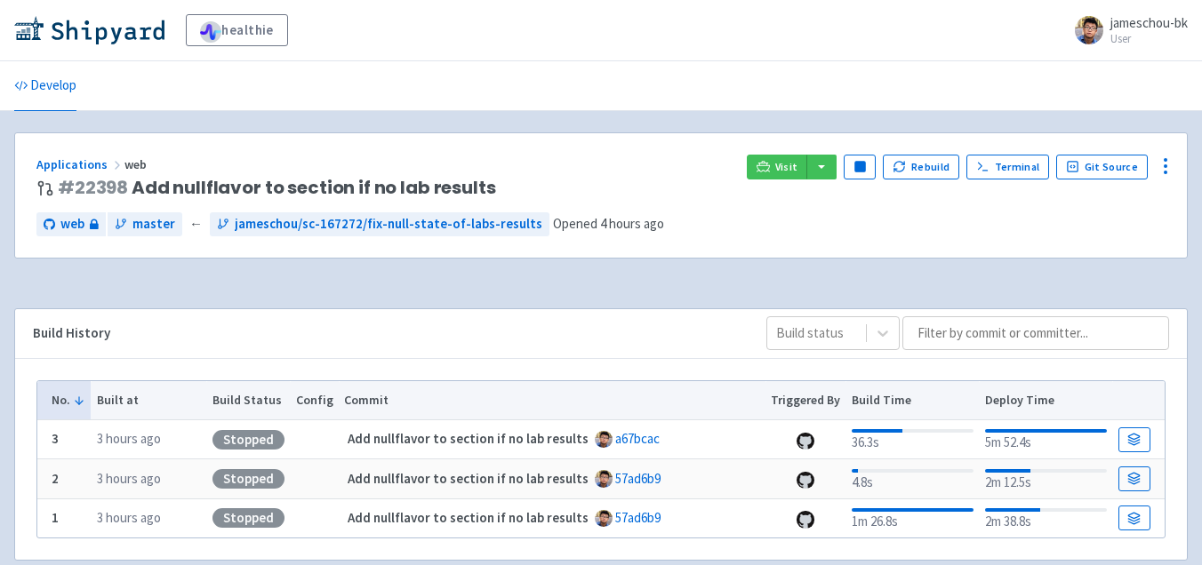 The image size is (1202, 565). Describe the element at coordinates (148, 401) in the screenshot. I see `th: Built at` at that location.